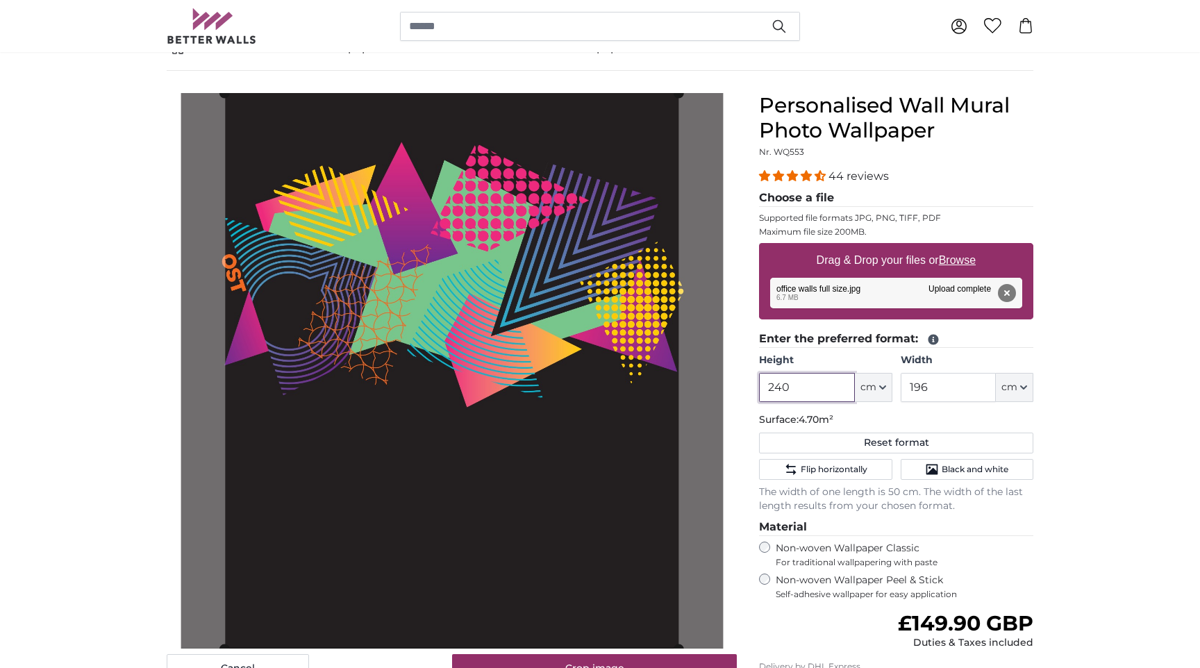 The width and height of the screenshot is (1200, 668). What do you see at coordinates (896, 198) in the screenshot?
I see `legend: Choose a file` at bounding box center [896, 198].